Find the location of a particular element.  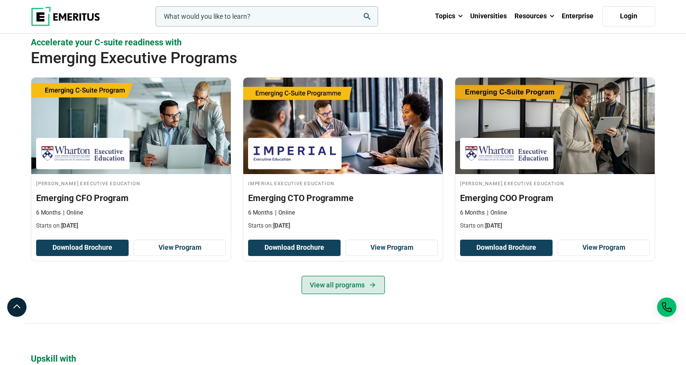

input: woocommerce-product-search-field-0 is located at coordinates (267, 16).